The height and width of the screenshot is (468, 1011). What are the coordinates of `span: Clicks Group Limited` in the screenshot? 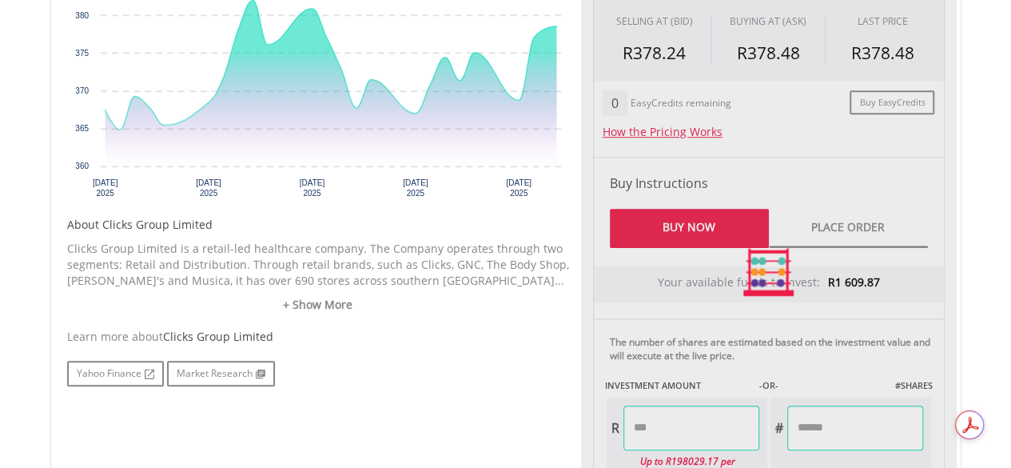 It's located at (218, 336).